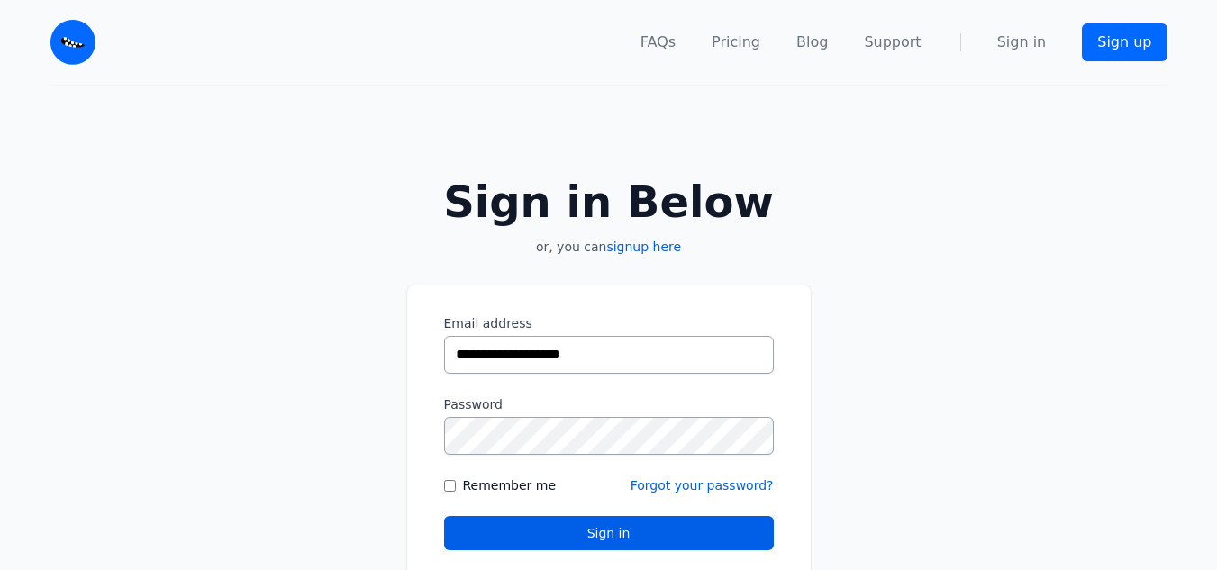  Describe the element at coordinates (643, 247) in the screenshot. I see `a: signup here` at that location.